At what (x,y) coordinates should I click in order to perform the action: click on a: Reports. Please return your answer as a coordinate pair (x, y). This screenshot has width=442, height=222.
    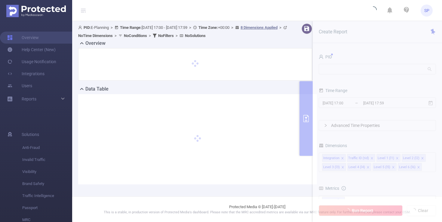
    Looking at the image, I should click on (29, 99).